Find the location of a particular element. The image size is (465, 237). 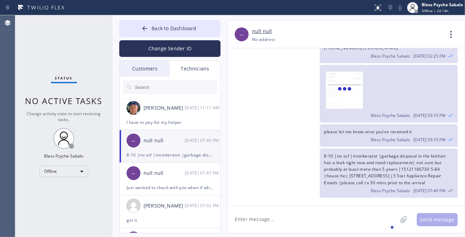

div: Technicians is located at coordinates (195, 69).